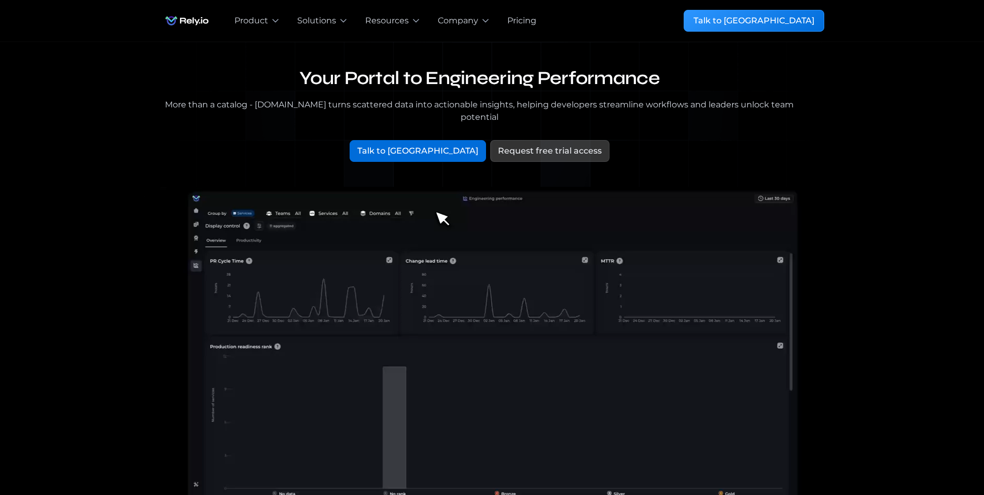 This screenshot has height=495, width=984. I want to click on div: Pricing, so click(522, 21).